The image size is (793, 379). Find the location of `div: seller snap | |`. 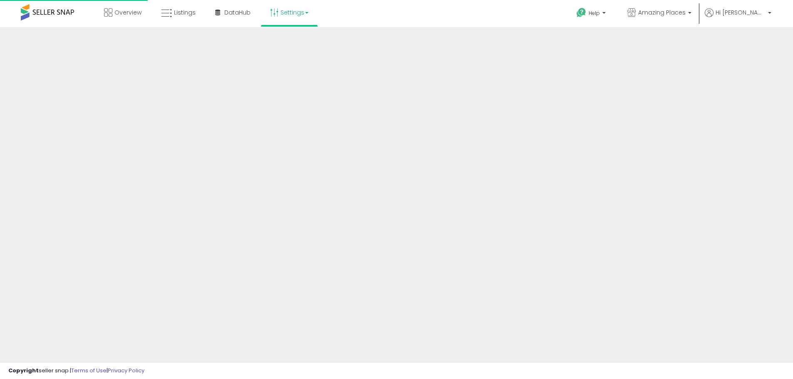

div: seller snap | | is located at coordinates (76, 371).